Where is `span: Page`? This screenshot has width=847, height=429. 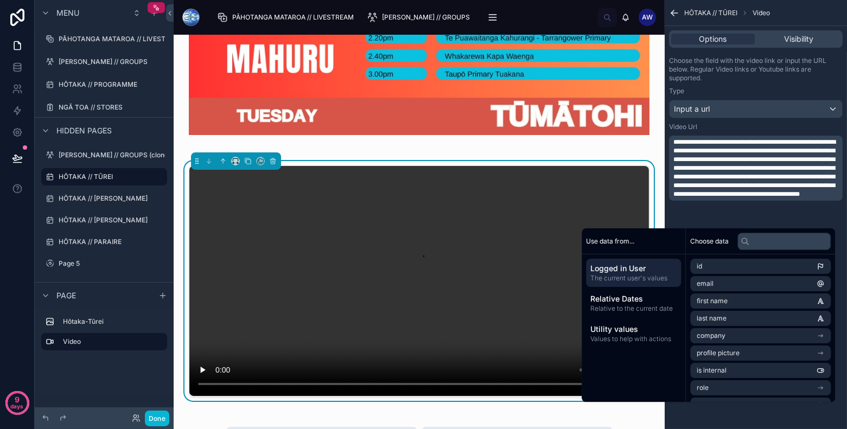 span: Page is located at coordinates (66, 296).